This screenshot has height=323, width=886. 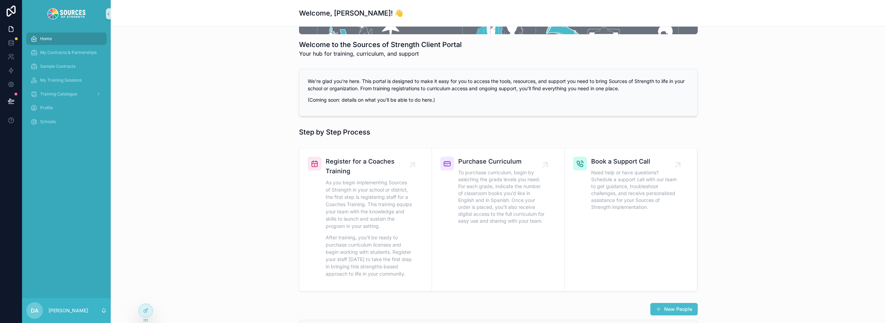 What do you see at coordinates (502, 162) in the screenshot?
I see `span: Purchase Curriculum` at bounding box center [502, 162].